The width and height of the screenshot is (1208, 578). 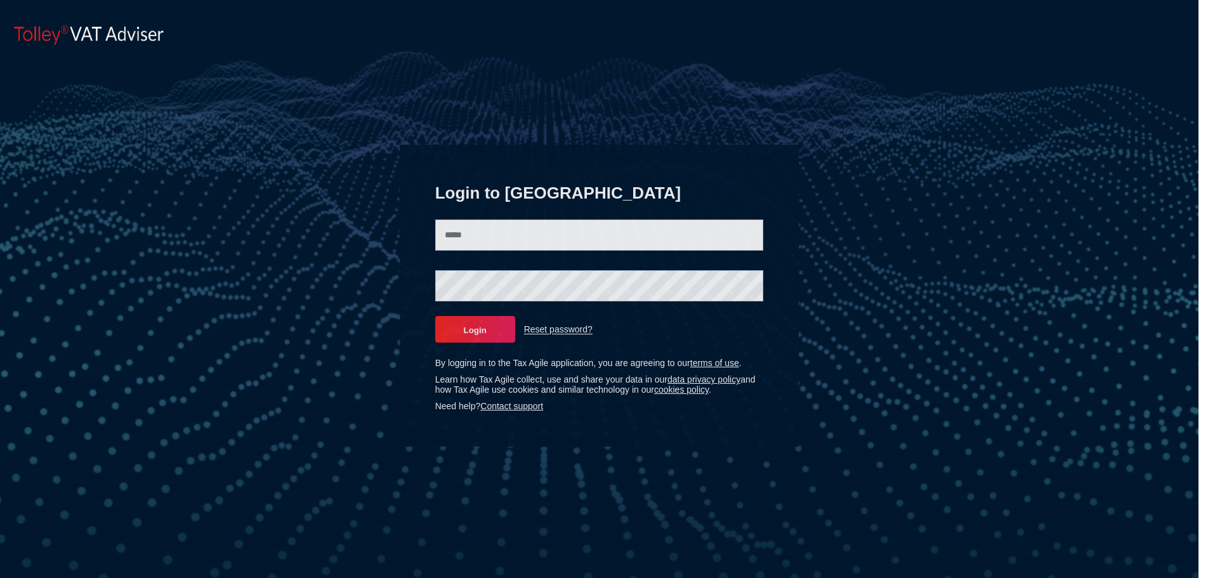 What do you see at coordinates (511, 406) in the screenshot?
I see `a: Contact support` at bounding box center [511, 406].